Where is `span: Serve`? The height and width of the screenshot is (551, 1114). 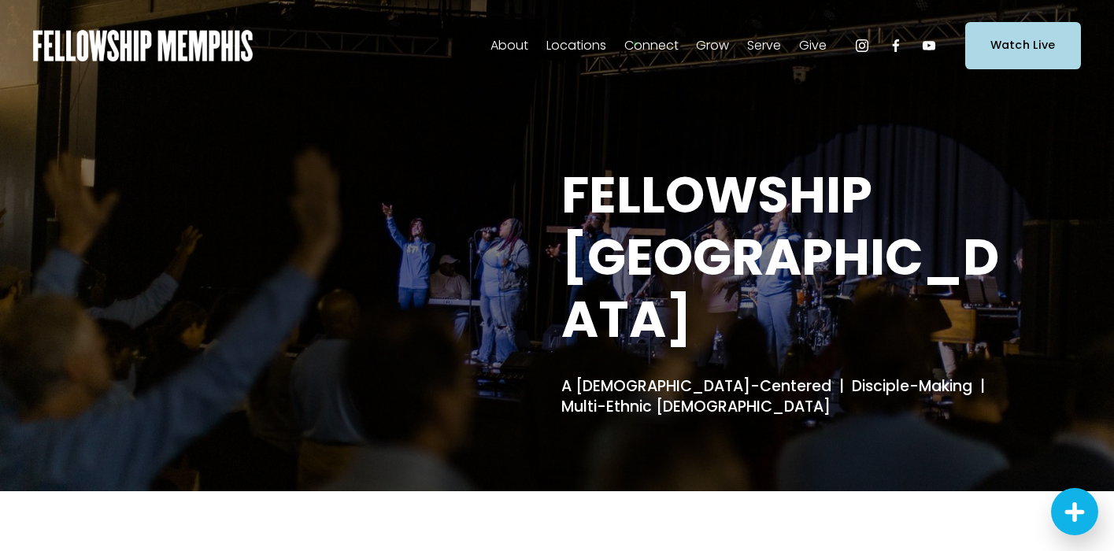 span: Serve is located at coordinates (764, 46).